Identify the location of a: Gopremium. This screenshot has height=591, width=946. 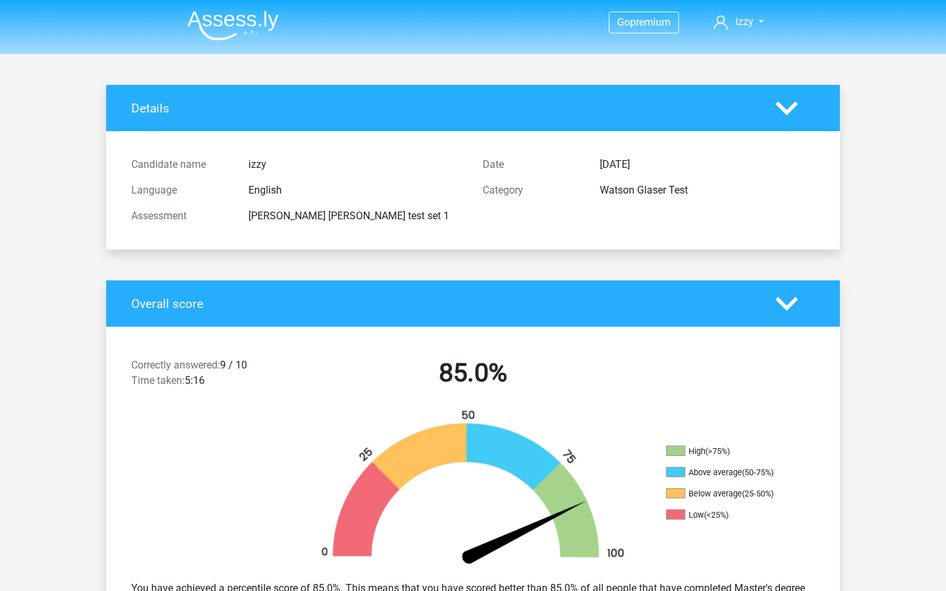
(643, 22).